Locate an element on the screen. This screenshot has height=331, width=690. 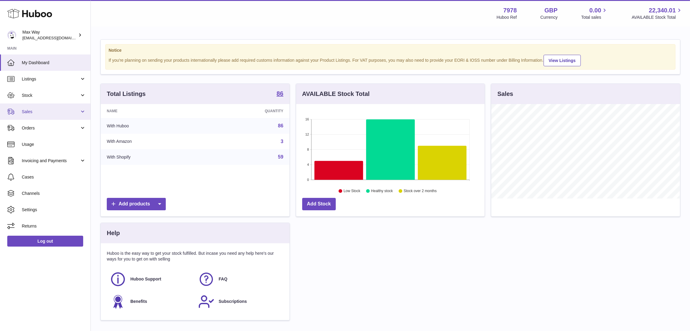
text: 12 is located at coordinates (307, 134).